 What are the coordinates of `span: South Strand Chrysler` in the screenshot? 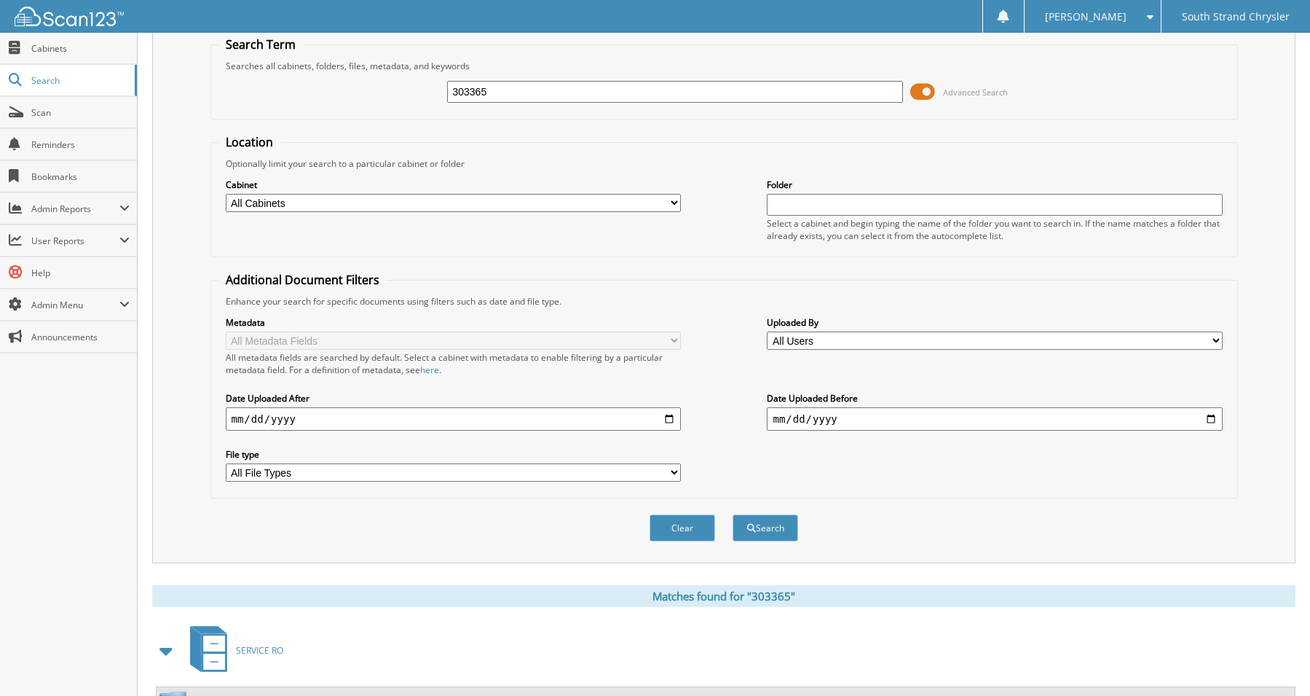 It's located at (1236, 17).